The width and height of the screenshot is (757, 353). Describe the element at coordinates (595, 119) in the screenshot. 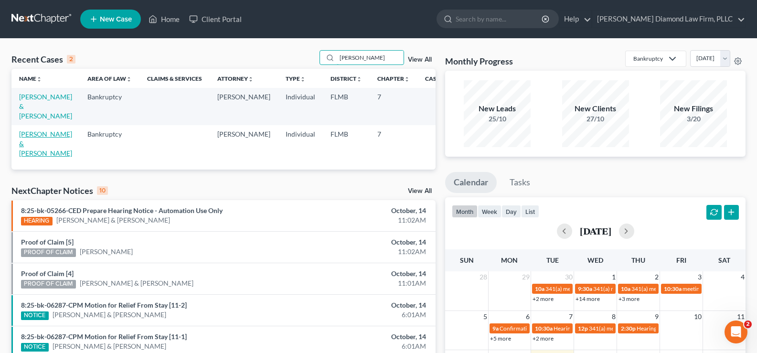

I see `div: 27/10` at that location.